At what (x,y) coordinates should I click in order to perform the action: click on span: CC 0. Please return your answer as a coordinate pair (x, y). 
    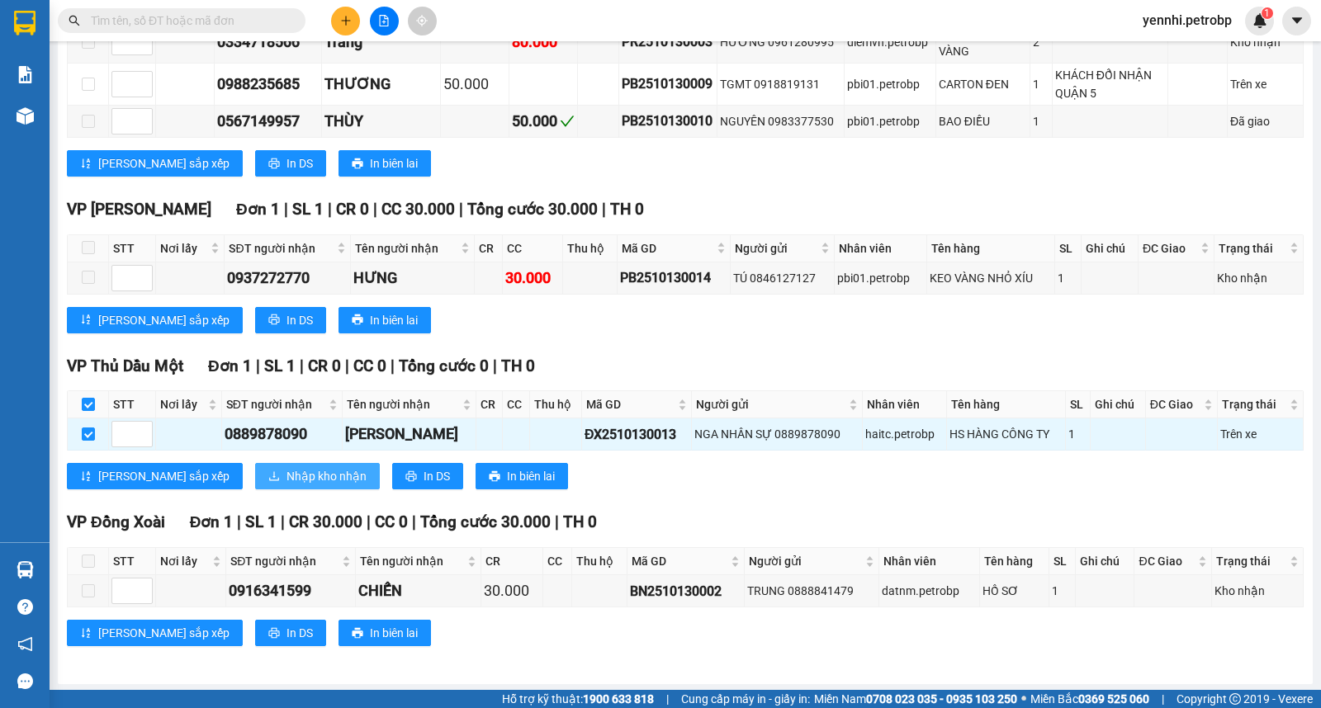
    Looking at the image, I should click on (391, 522).